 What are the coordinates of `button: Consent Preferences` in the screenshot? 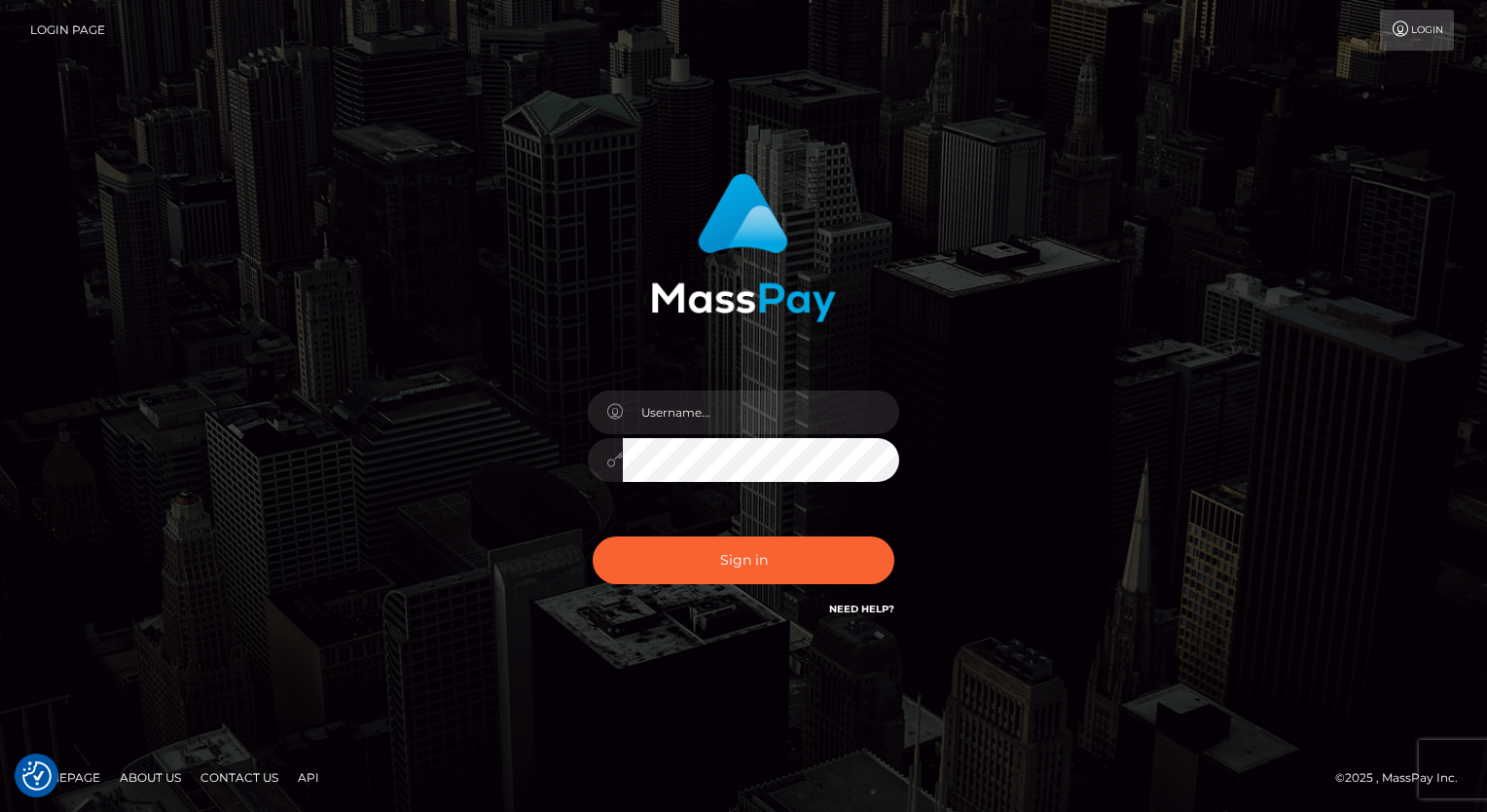 It's located at (37, 775).